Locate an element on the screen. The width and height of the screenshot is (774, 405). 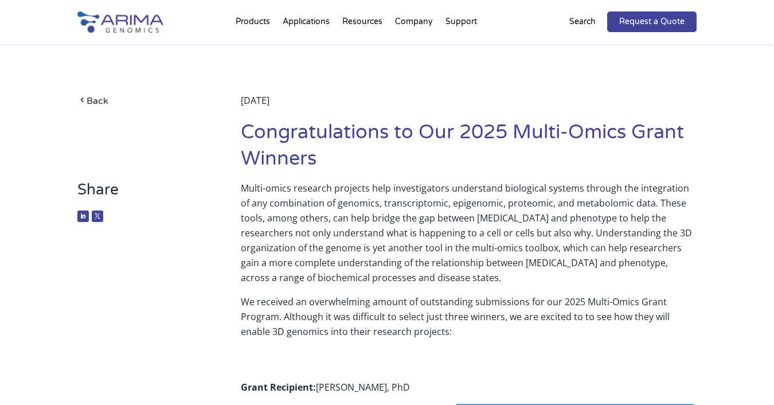
p: Search is located at coordinates (583, 22).